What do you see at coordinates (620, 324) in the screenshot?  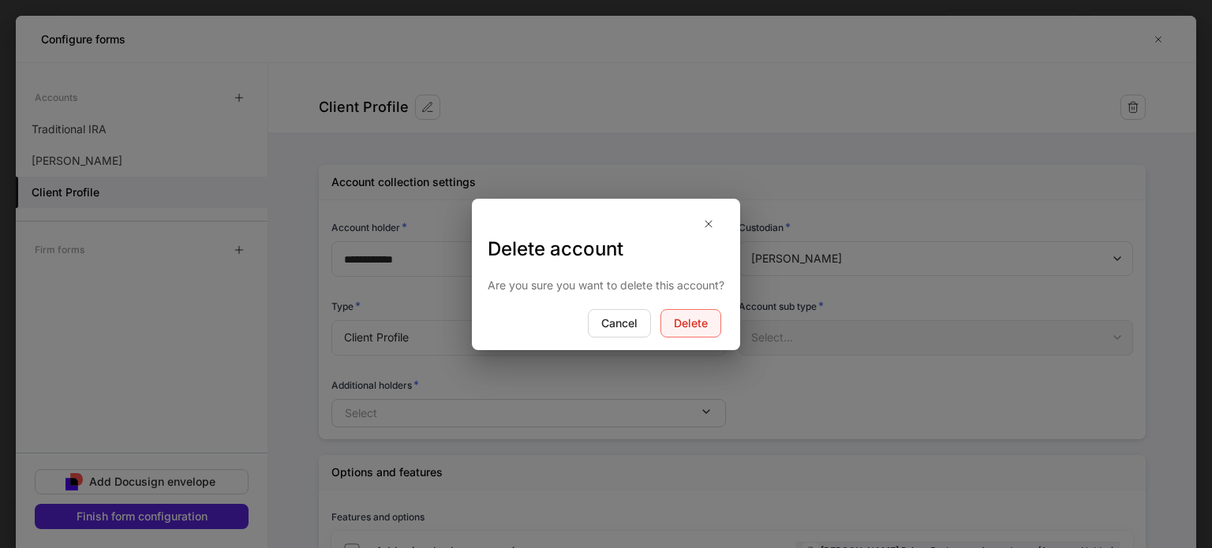 I see `div: Cancel` at bounding box center [620, 324].